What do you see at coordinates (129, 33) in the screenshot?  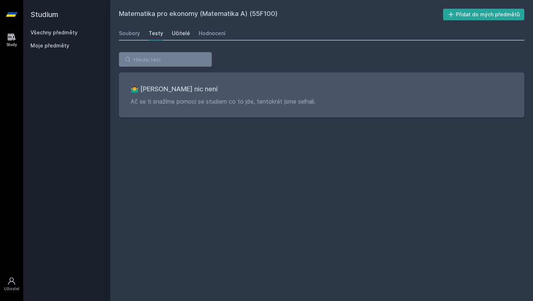 I see `div: Soubory` at bounding box center [129, 33].